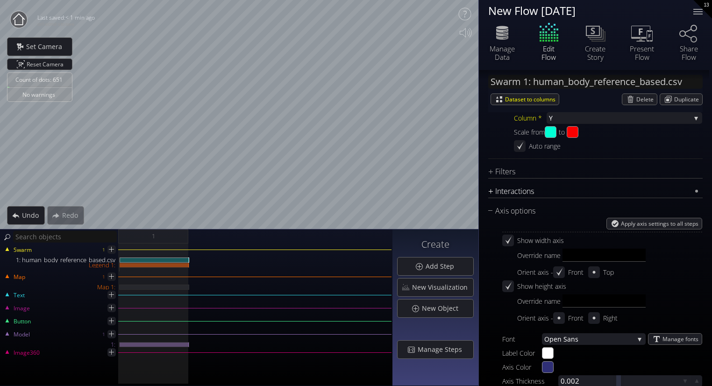  I want to click on span: Apply axis settings to all steps, so click(661, 223).